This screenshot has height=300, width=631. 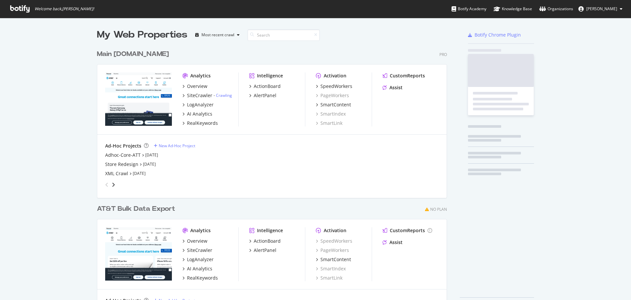 What do you see at coordinates (175, 145) in the screenshot?
I see `a: New Ad-Hoc Project` at bounding box center [175, 145].